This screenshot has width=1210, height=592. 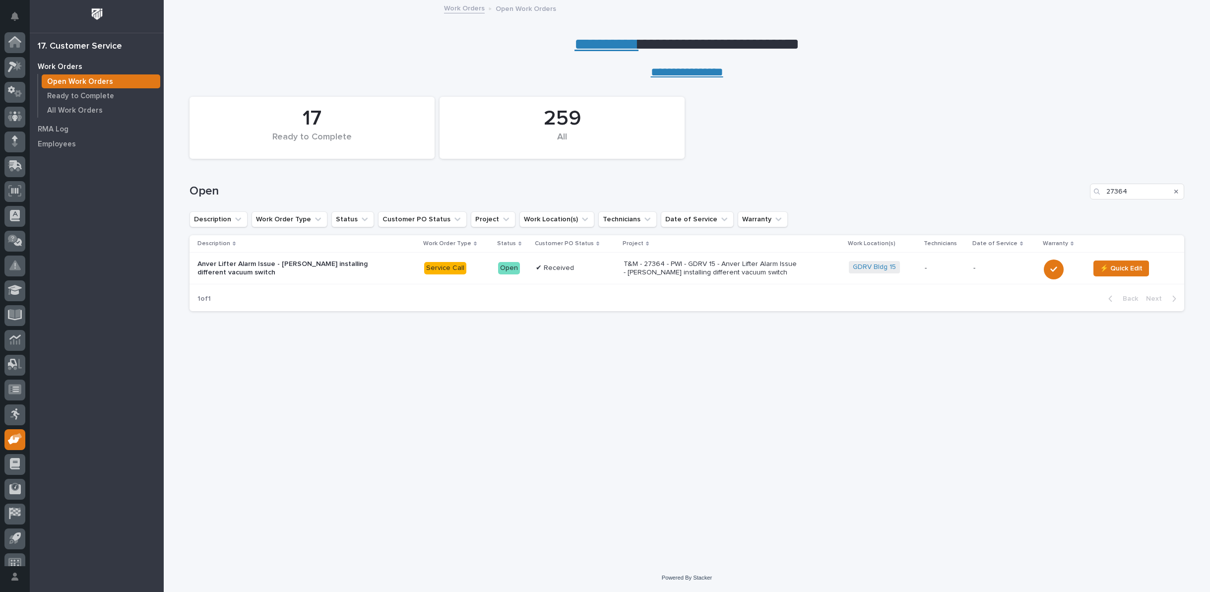 What do you see at coordinates (1157, 299) in the screenshot?
I see `span: Next` at bounding box center [1157, 299].